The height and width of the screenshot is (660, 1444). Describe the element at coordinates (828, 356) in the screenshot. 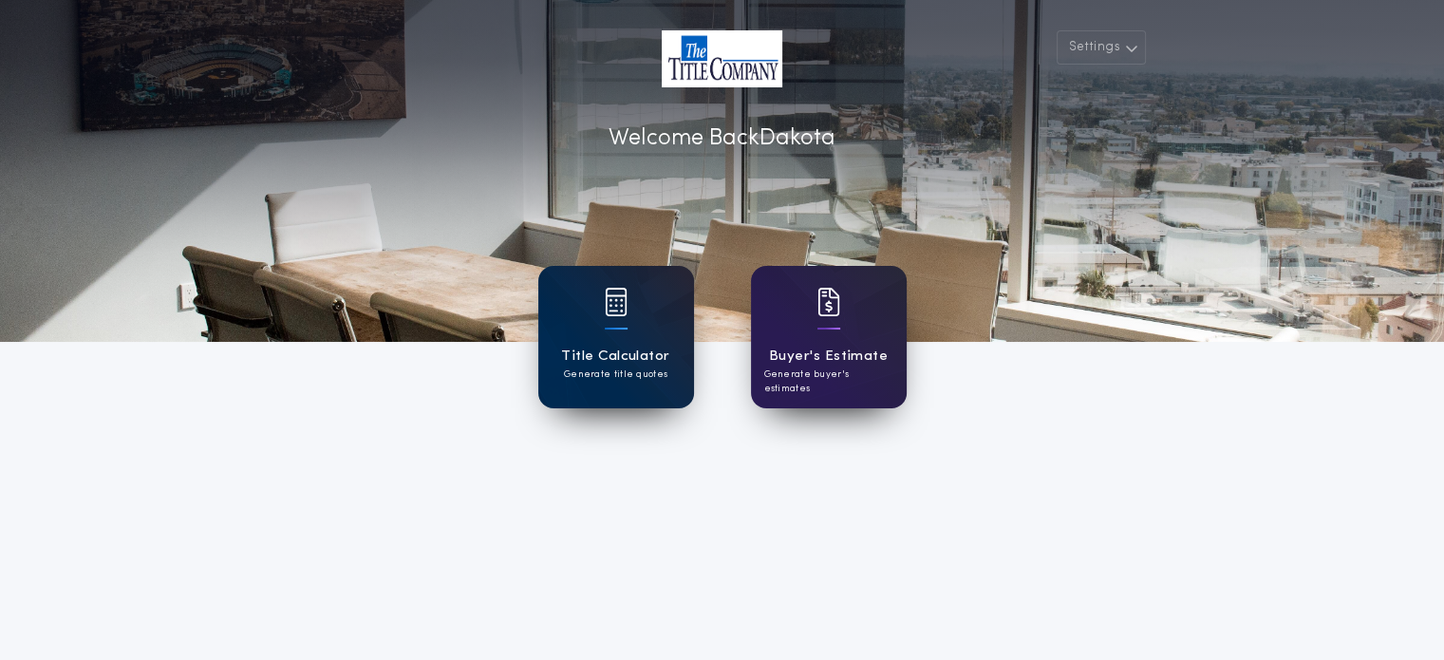

I see `h1: Buyer's Estimate` at that location.